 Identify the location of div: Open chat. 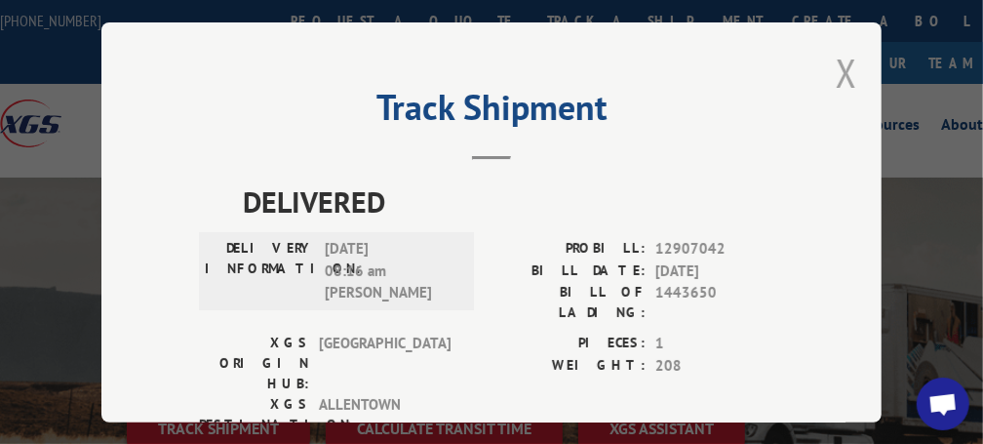
(943, 404).